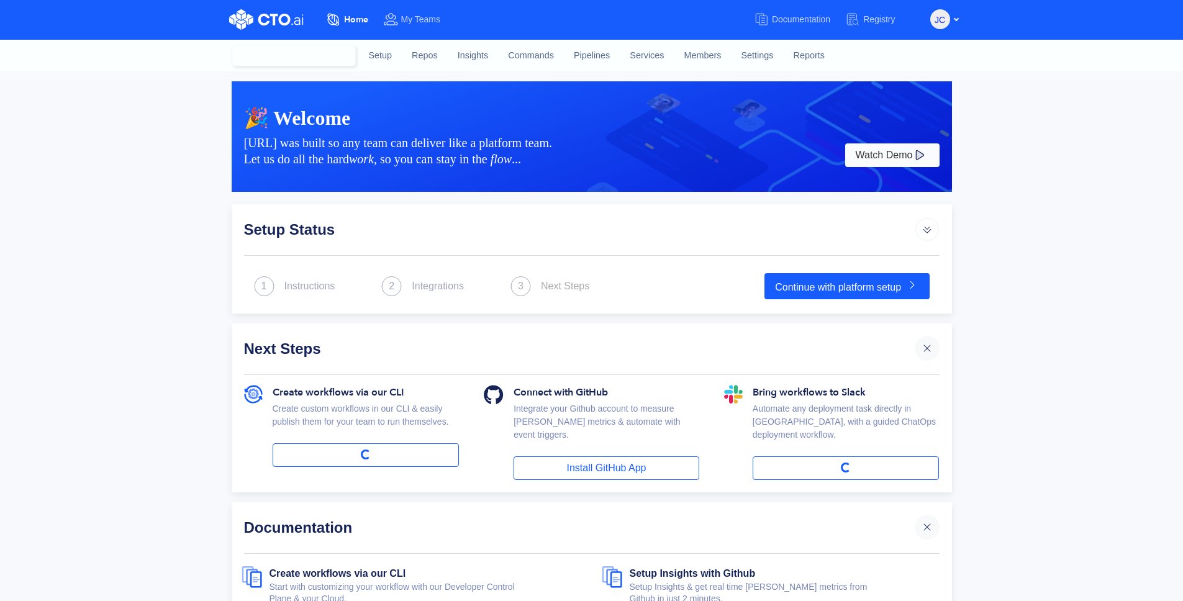 The image size is (1183, 601). What do you see at coordinates (310, 286) in the screenshot?
I see `div: Instructions` at bounding box center [310, 286].